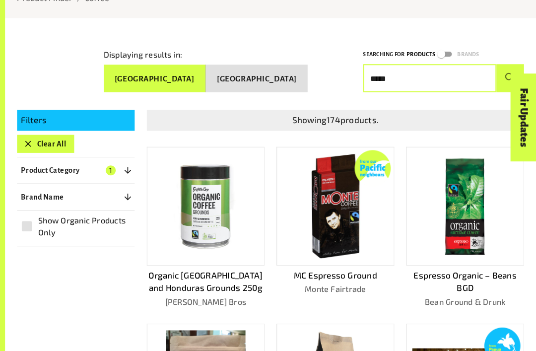 This screenshot has height=351, width=536. I want to click on p: Products, so click(422, 57).